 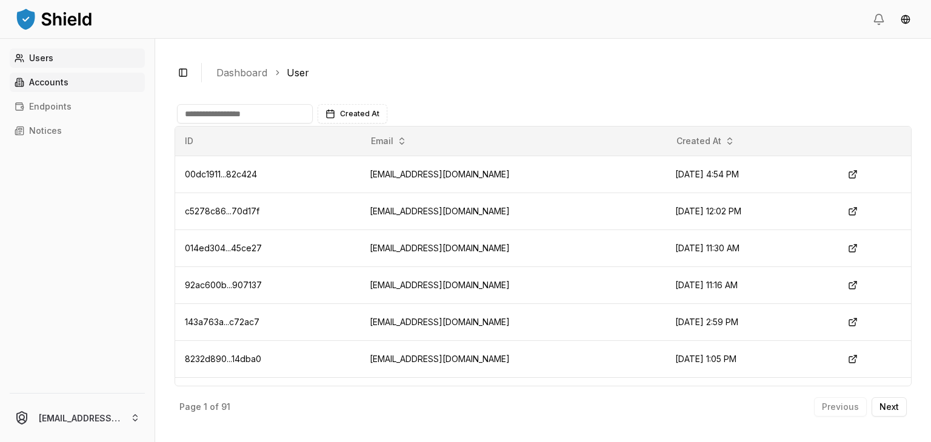 I want to click on span: c5278c86...70d17f, so click(x=222, y=211).